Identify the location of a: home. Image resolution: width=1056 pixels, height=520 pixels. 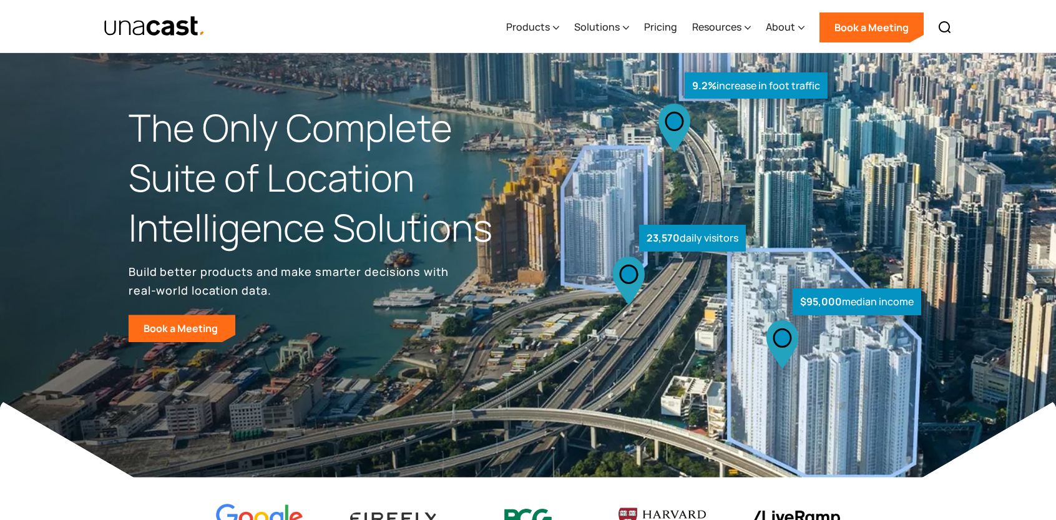
(154, 26).